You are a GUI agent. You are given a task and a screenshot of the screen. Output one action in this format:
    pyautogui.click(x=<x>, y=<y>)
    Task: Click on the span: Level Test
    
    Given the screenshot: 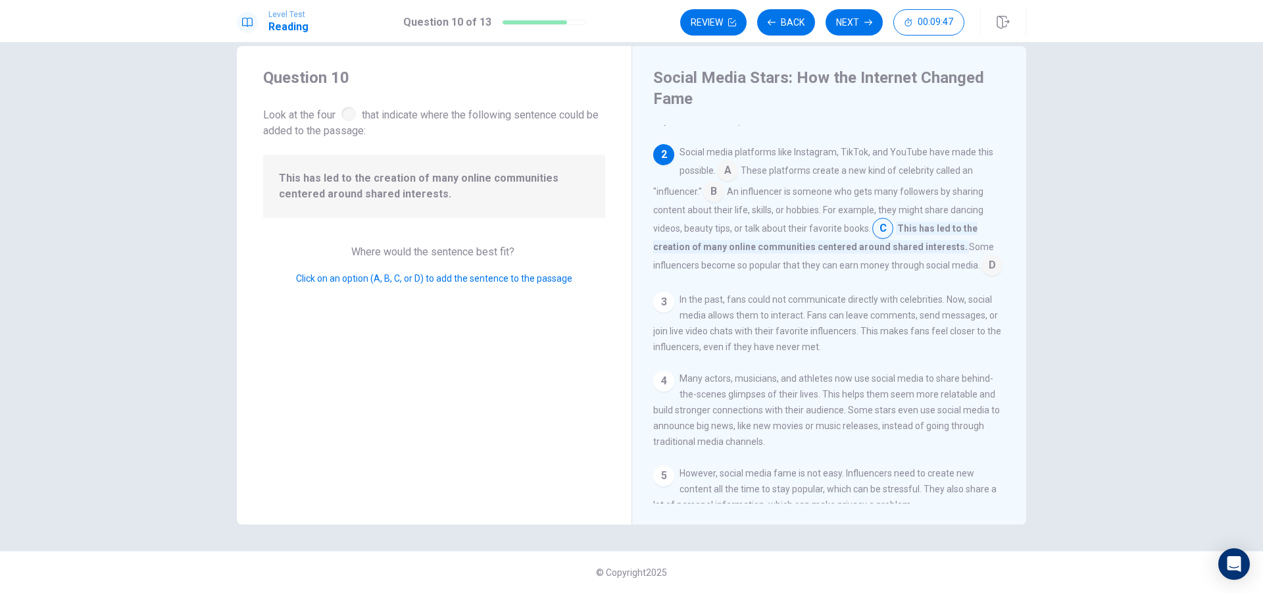 What is the action you would take?
    pyautogui.click(x=288, y=14)
    